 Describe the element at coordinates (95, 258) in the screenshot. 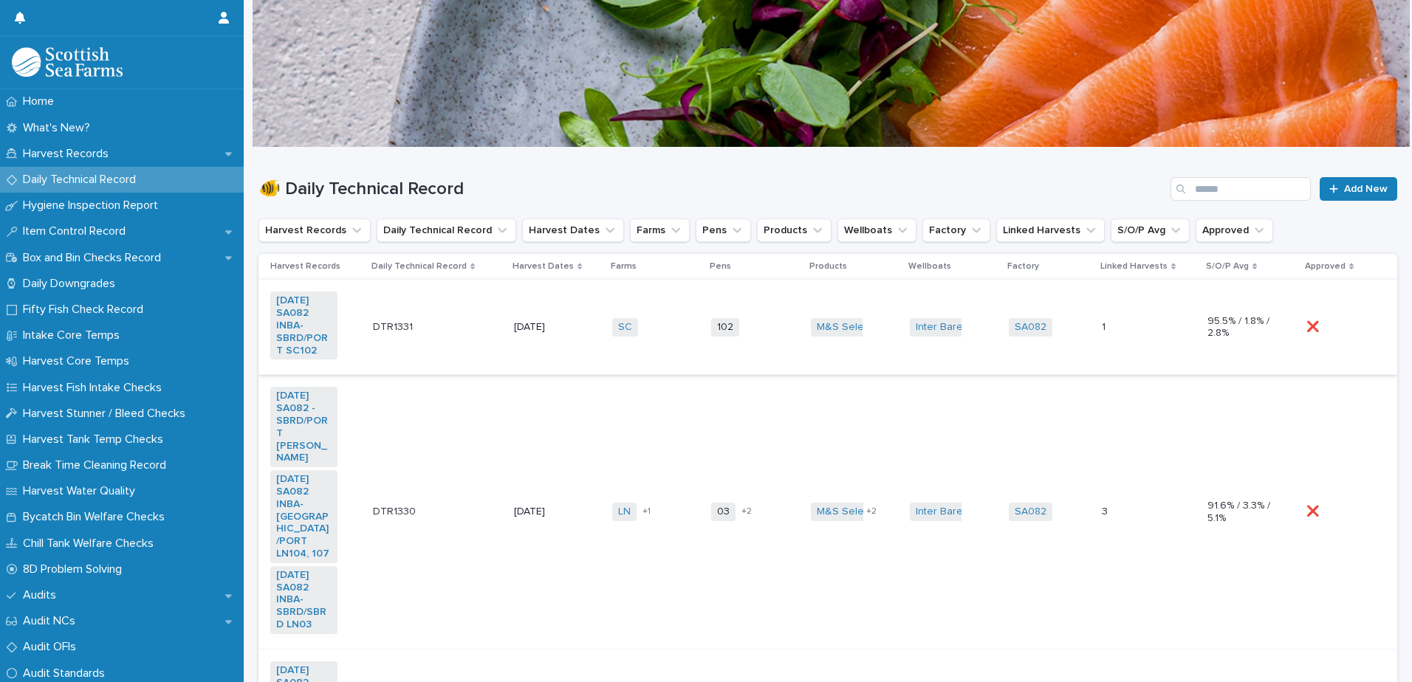

I see `p: Box and Bin Checks Record` at that location.